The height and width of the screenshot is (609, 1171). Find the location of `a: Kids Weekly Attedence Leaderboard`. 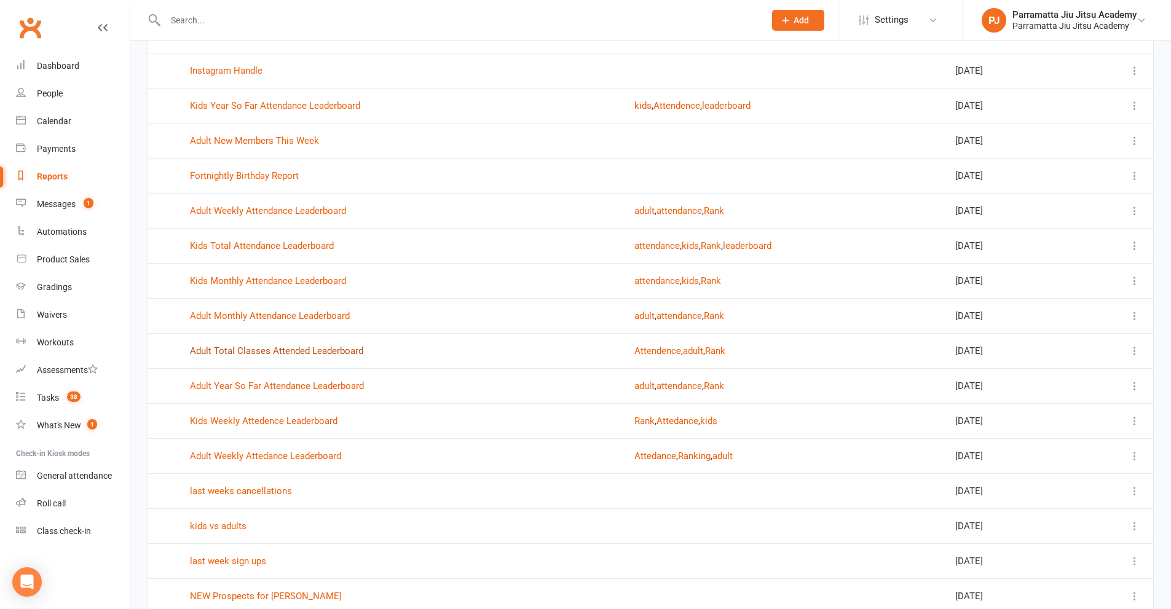

a: Kids Weekly Attedence Leaderboard is located at coordinates (264, 421).